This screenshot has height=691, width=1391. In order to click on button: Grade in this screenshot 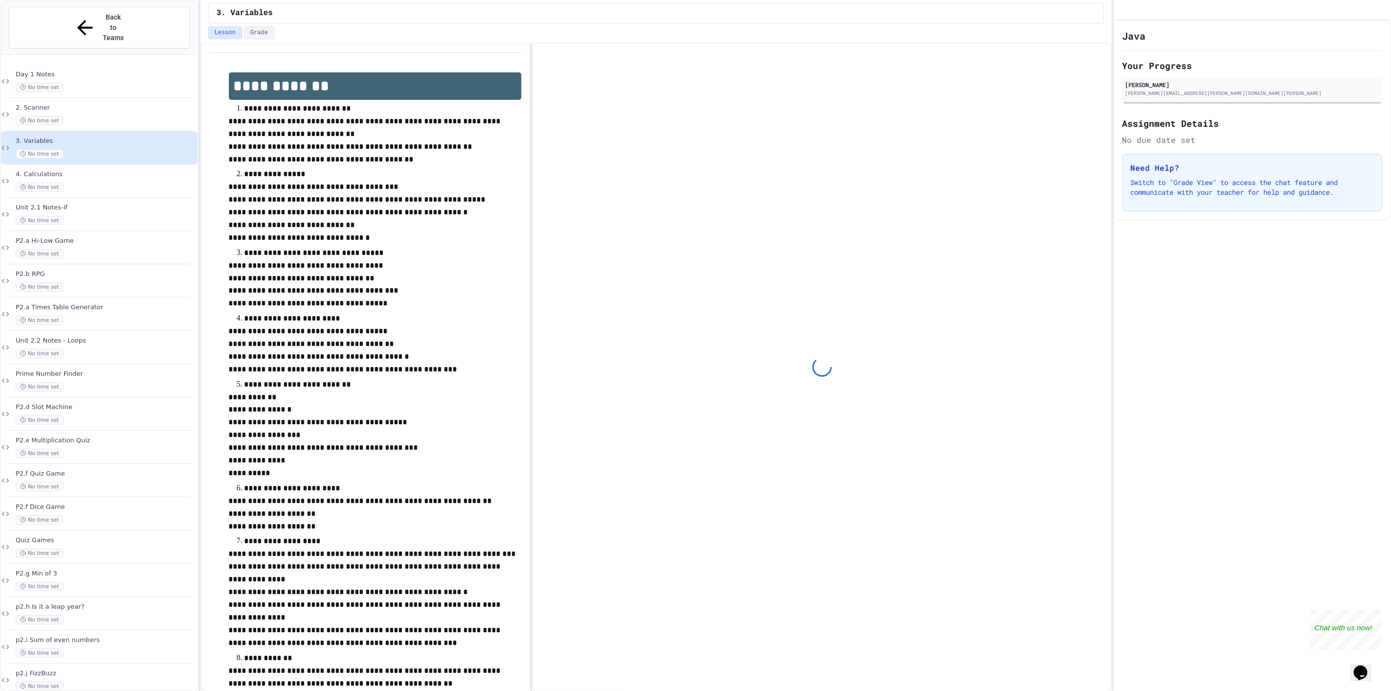, I will do `click(259, 33)`.